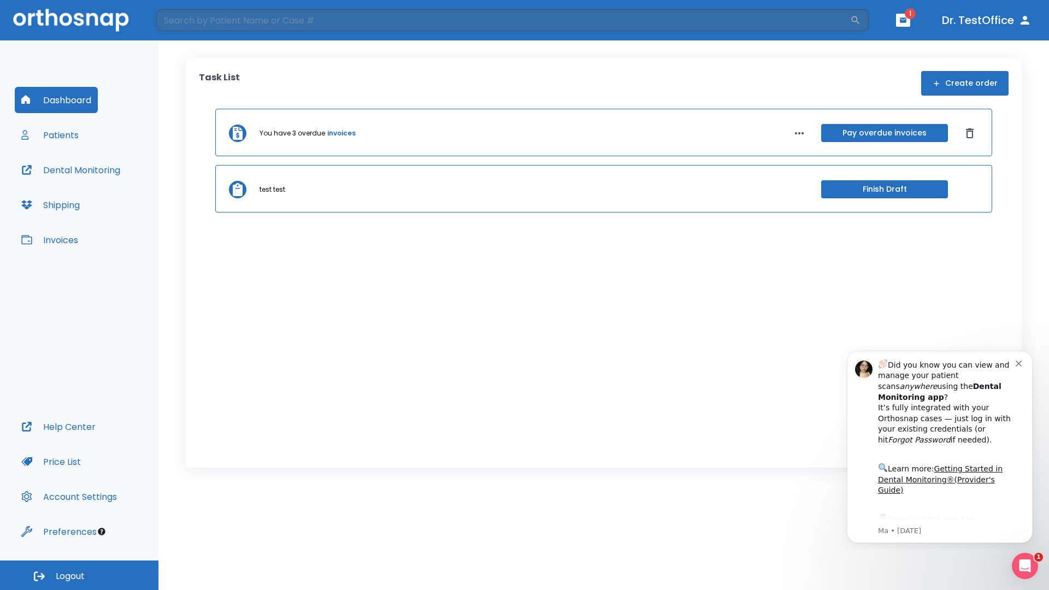 The image size is (1049, 590). Describe the element at coordinates (341, 133) in the screenshot. I see `a: invoices` at that location.